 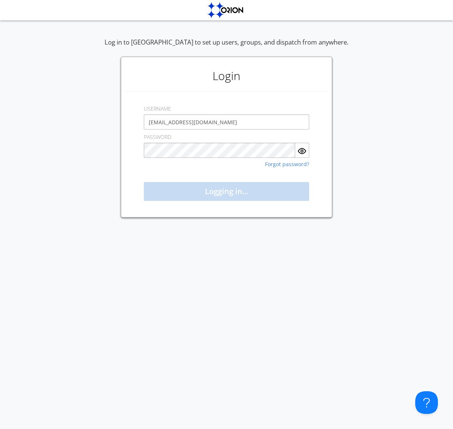 What do you see at coordinates (302, 151) in the screenshot?
I see `img: eye.svg` at bounding box center [302, 151].